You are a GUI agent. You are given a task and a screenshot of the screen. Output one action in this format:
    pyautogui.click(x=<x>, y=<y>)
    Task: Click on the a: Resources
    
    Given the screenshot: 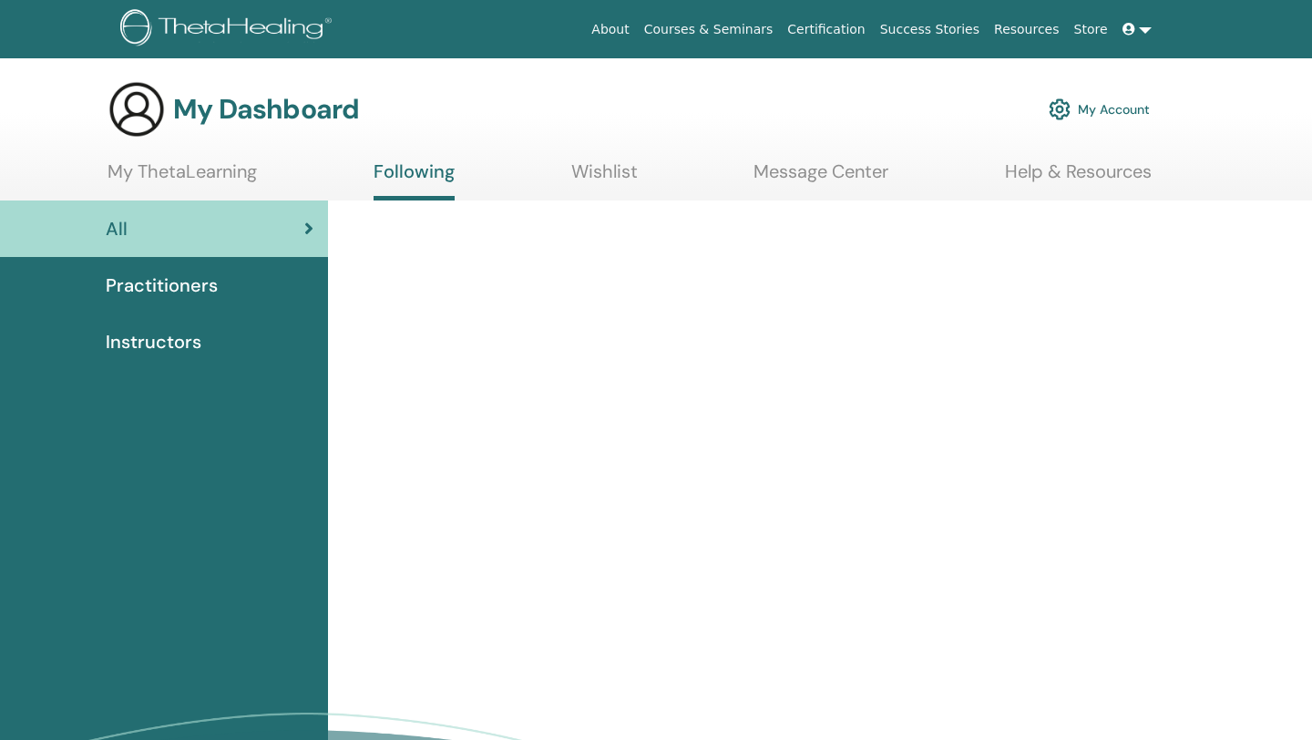 What is the action you would take?
    pyautogui.click(x=1027, y=29)
    